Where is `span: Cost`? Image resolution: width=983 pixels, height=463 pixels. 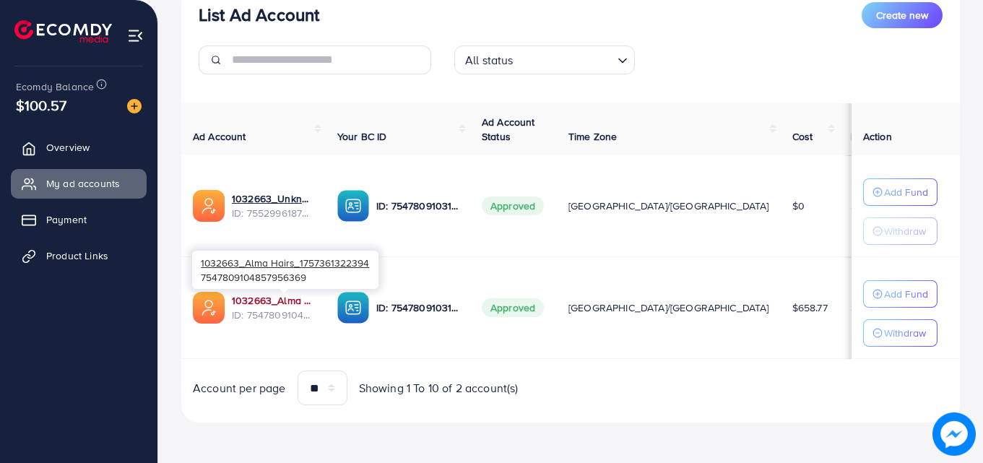
span: Cost is located at coordinates (803, 137).